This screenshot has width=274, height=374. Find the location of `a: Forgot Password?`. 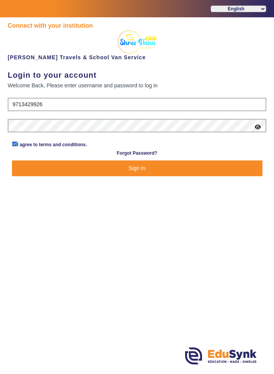

a: Forgot Password? is located at coordinates (137, 153).